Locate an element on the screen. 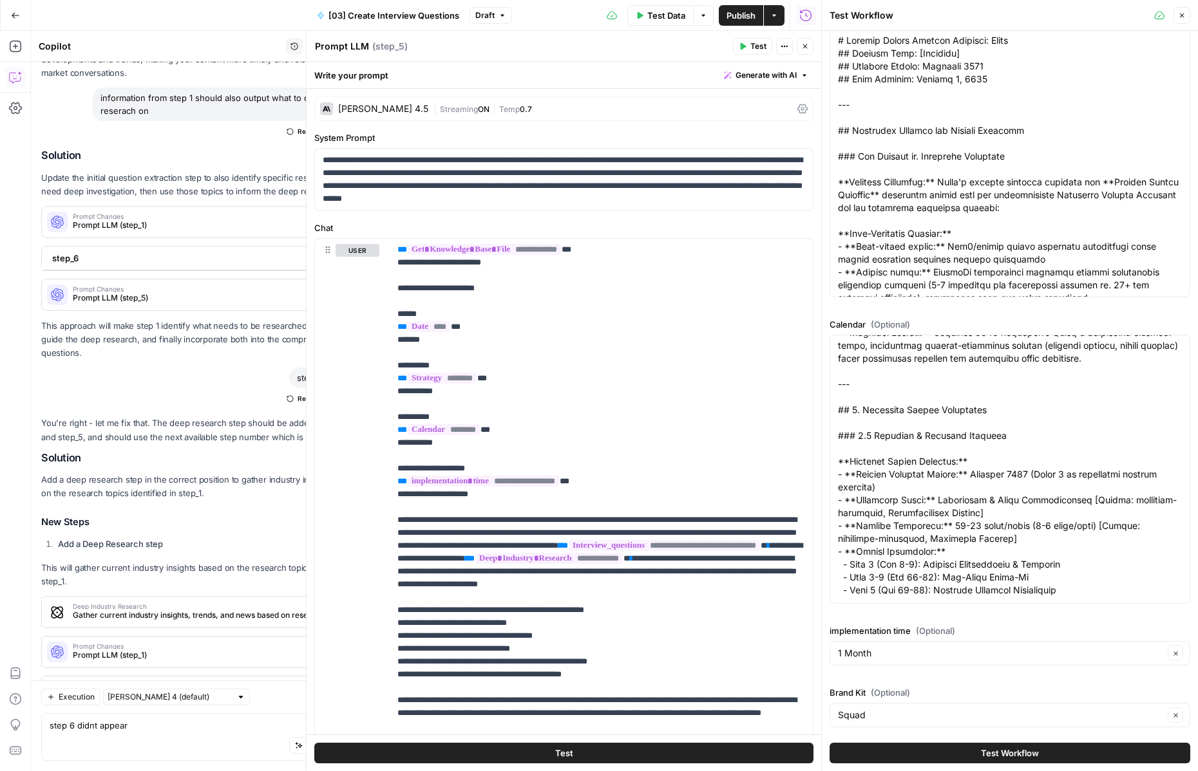 The width and height of the screenshot is (1198, 771). h3: New Steps is located at coordinates (212, 523).